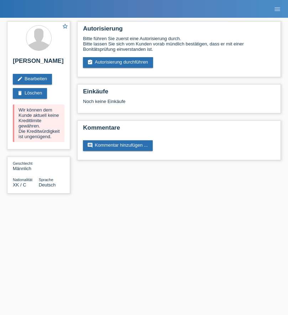  I want to click on a: assignment_turned_inAutorisierung durchführen, so click(118, 63).